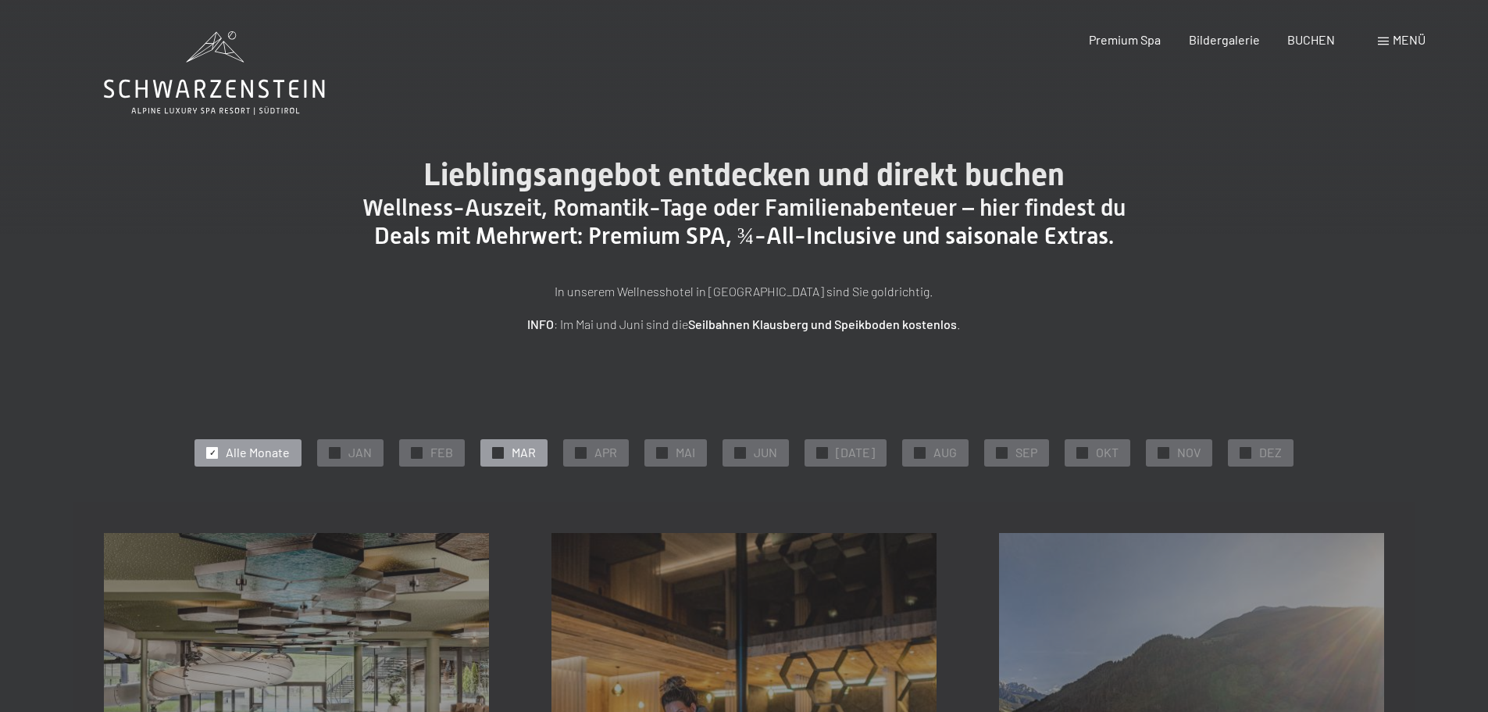 The width and height of the screenshot is (1488, 712). Describe the element at coordinates (1311, 39) in the screenshot. I see `a: BUCHEN` at that location.